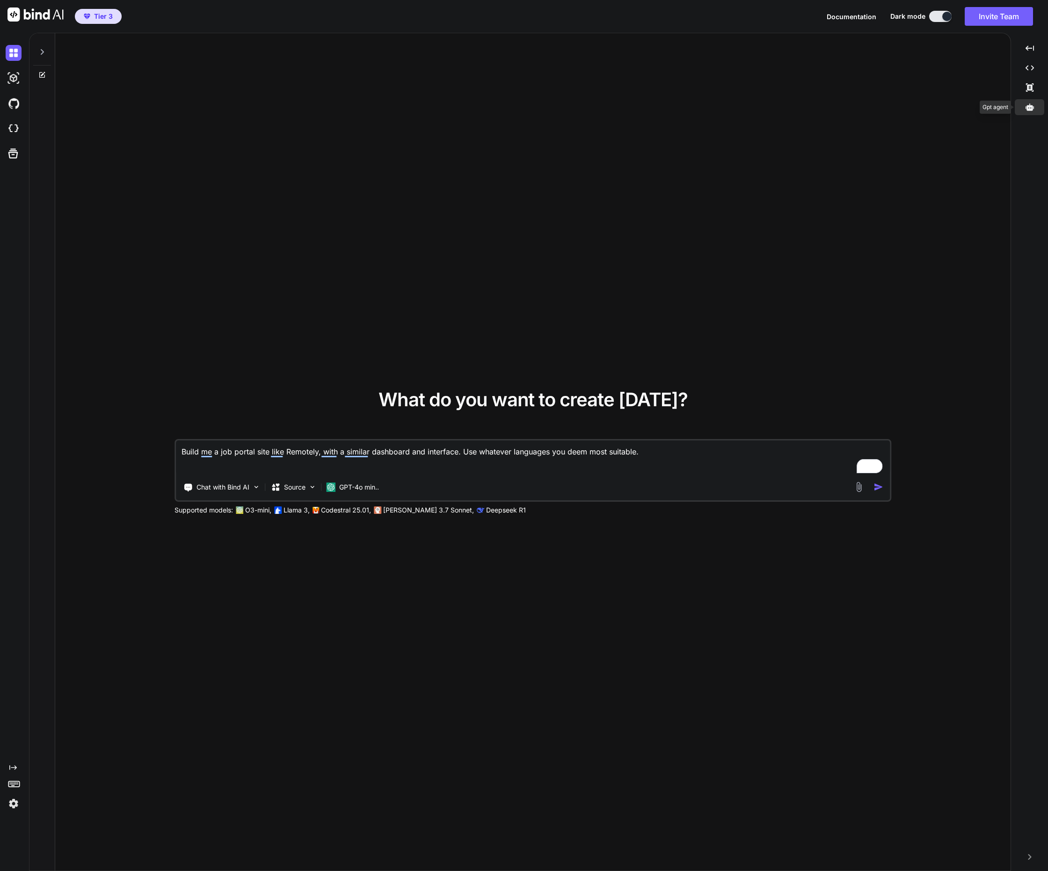  Describe the element at coordinates (852, 16) in the screenshot. I see `span: Documentation` at that location.